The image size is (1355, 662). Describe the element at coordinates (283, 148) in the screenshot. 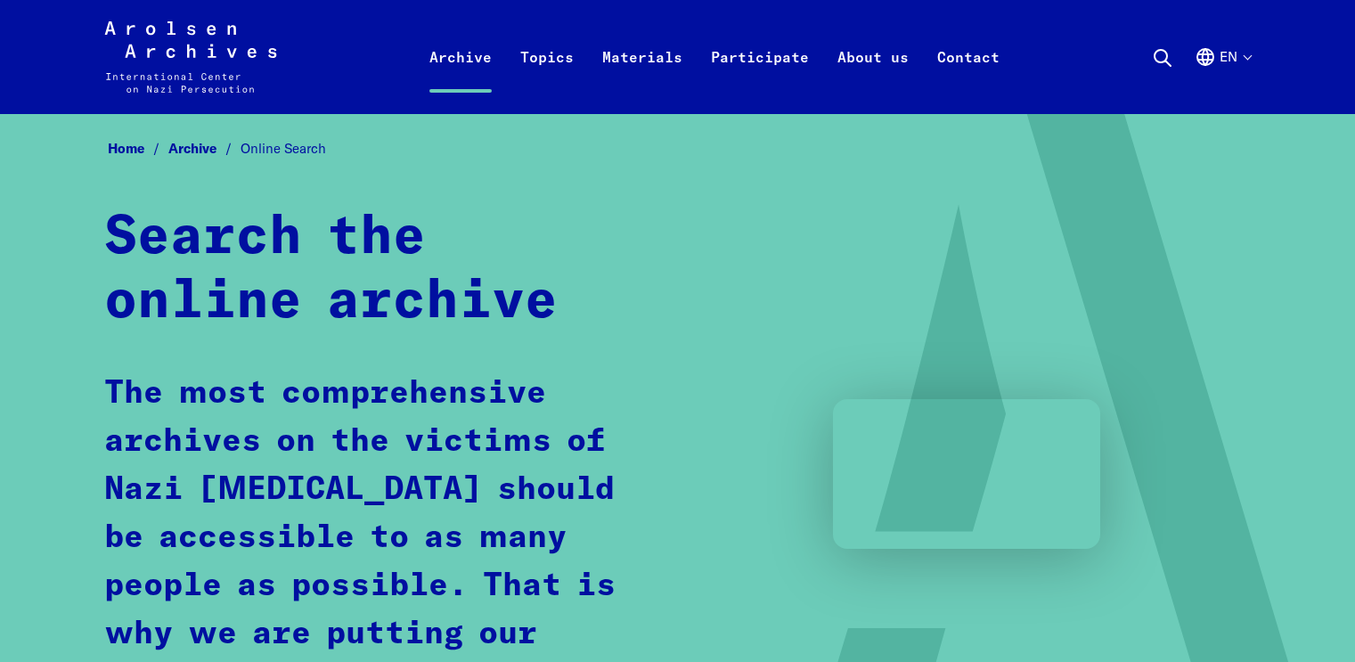

I see `span: Online Search` at that location.